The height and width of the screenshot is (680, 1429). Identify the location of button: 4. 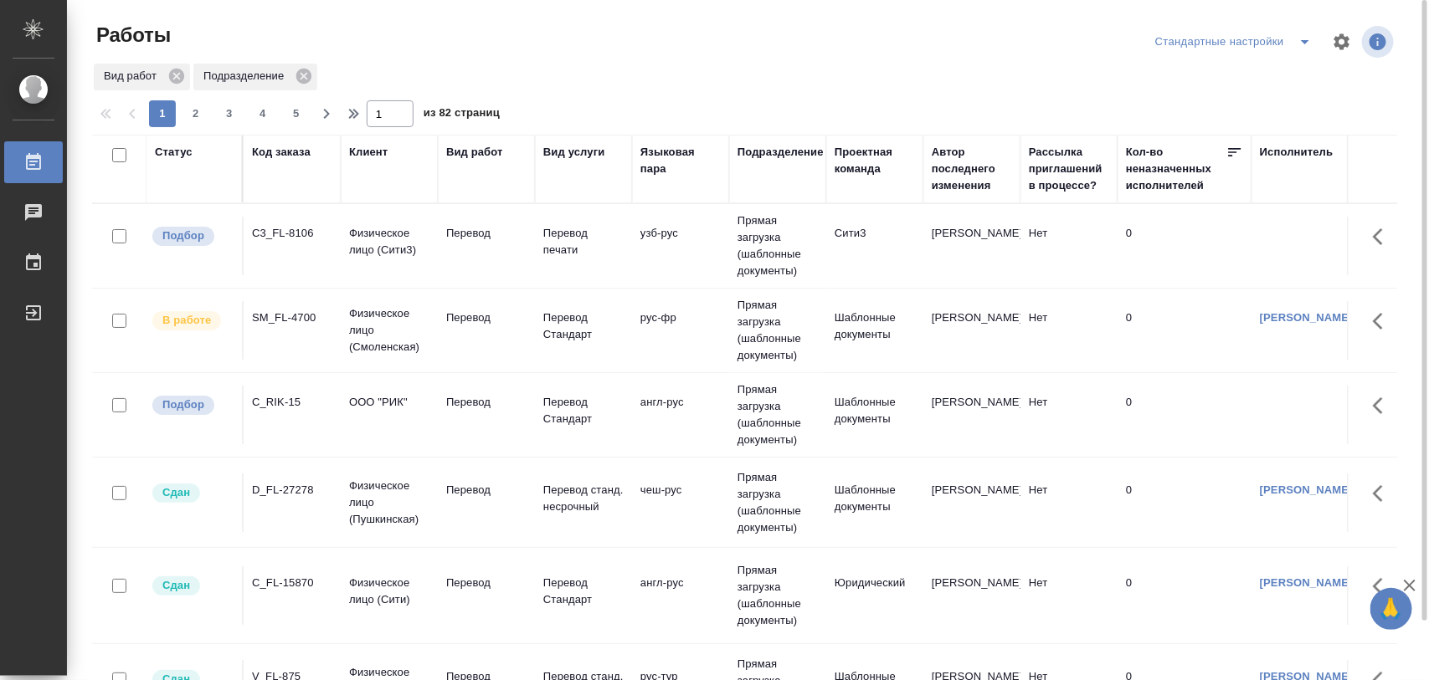
(263, 114).